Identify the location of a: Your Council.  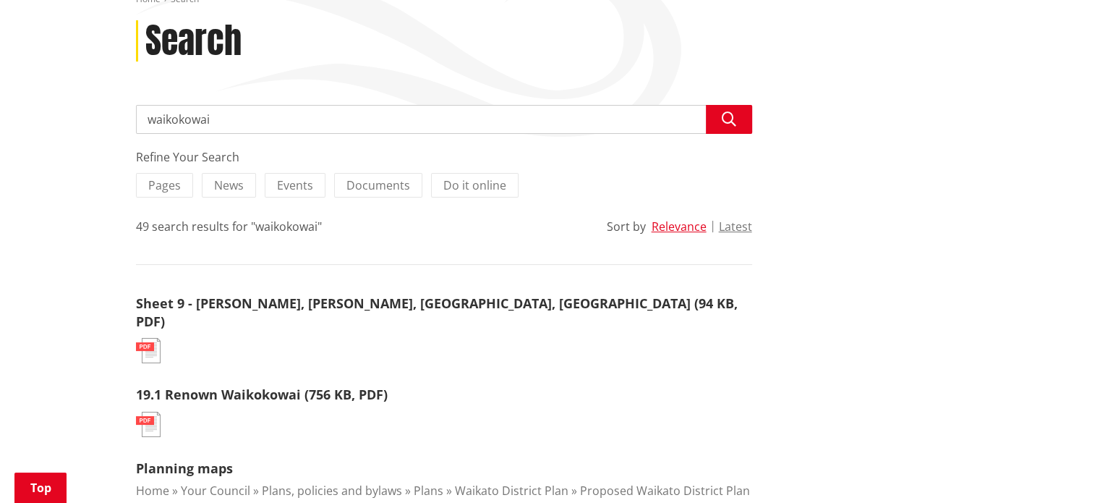
(216, 490).